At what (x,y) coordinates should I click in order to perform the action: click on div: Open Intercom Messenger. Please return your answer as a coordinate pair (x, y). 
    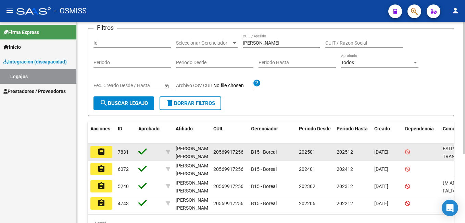
    Looking at the image, I should click on (450, 207).